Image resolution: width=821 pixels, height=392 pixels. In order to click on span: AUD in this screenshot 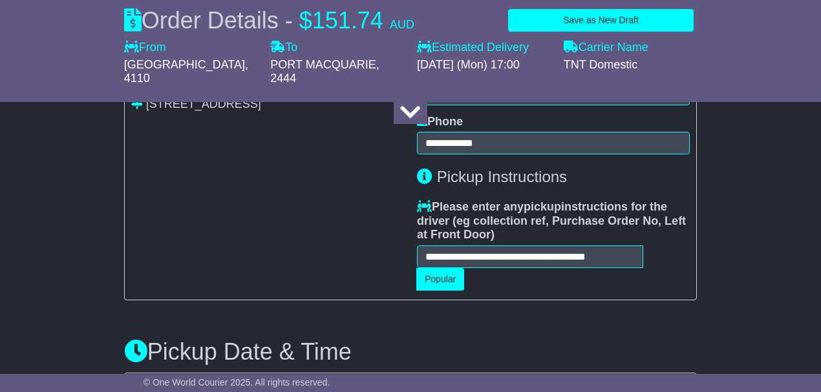, I will do `click(402, 25)`.